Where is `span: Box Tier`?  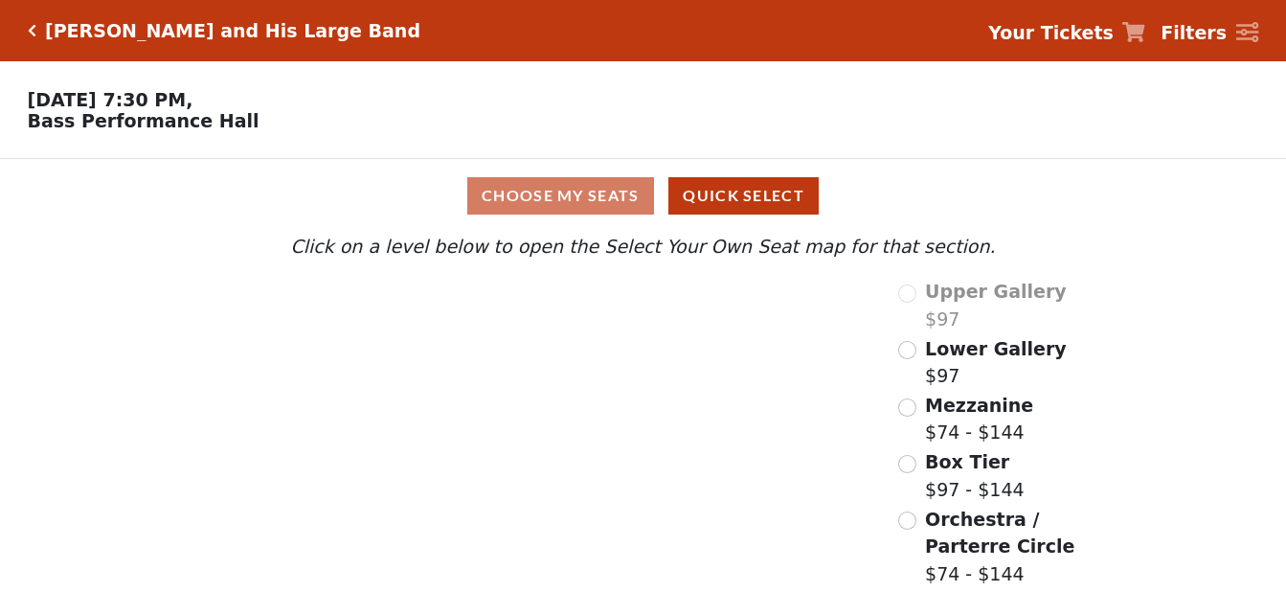
span: Box Tier is located at coordinates (967, 462).